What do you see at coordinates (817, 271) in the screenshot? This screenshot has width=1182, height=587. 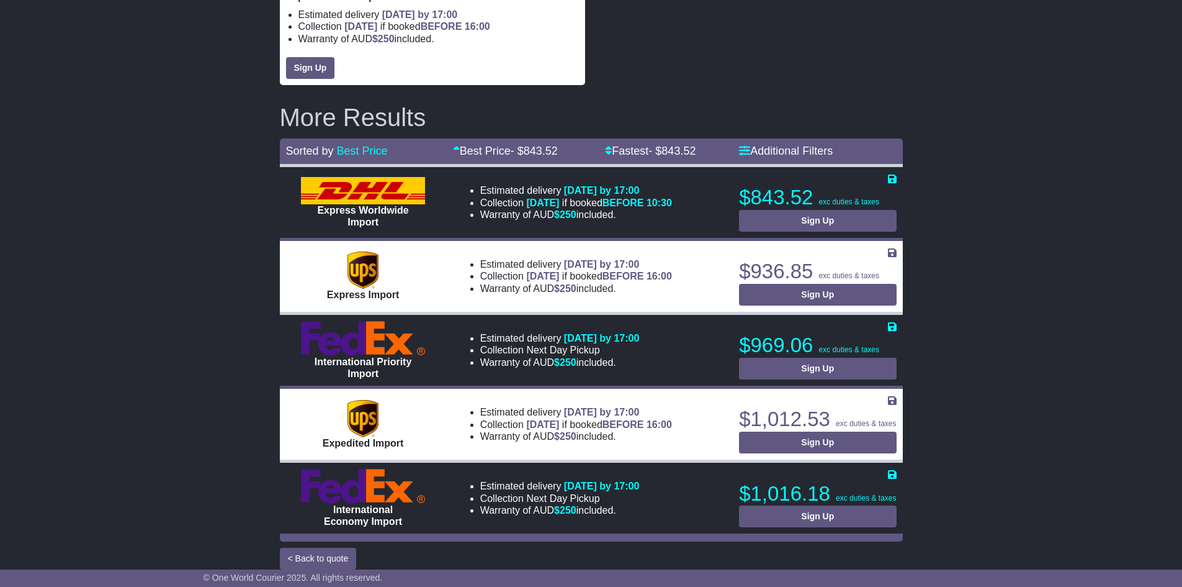 I see `p: $936.85` at bounding box center [817, 271].